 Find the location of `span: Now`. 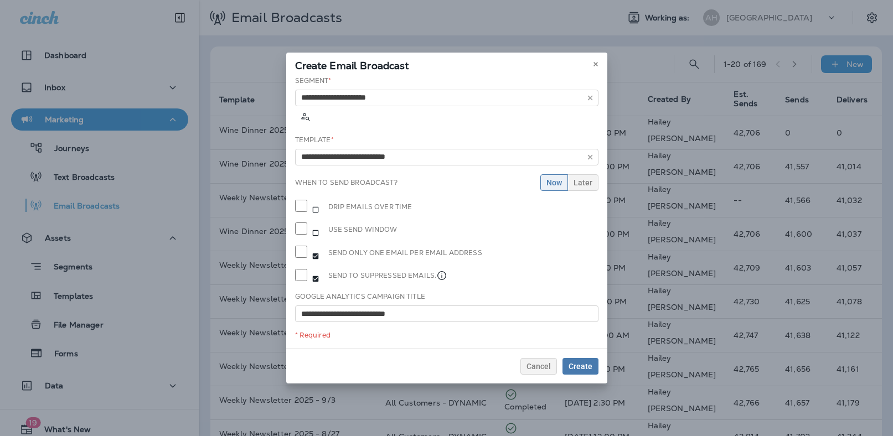

span: Now is located at coordinates (554, 183).